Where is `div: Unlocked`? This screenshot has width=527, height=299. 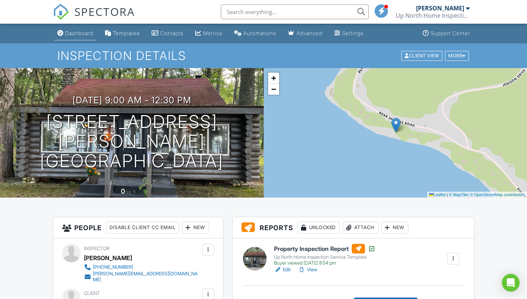
div: Unlocked is located at coordinates (319, 227).